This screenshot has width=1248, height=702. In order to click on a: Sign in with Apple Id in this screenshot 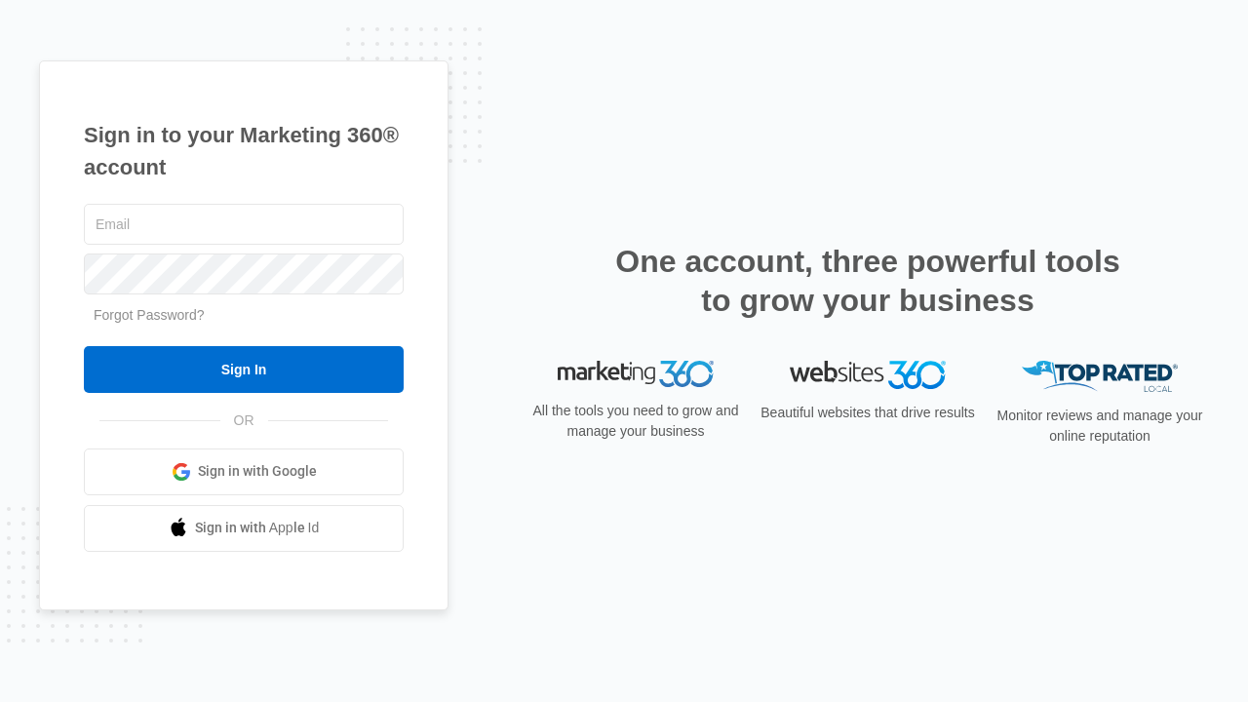, I will do `click(244, 529)`.